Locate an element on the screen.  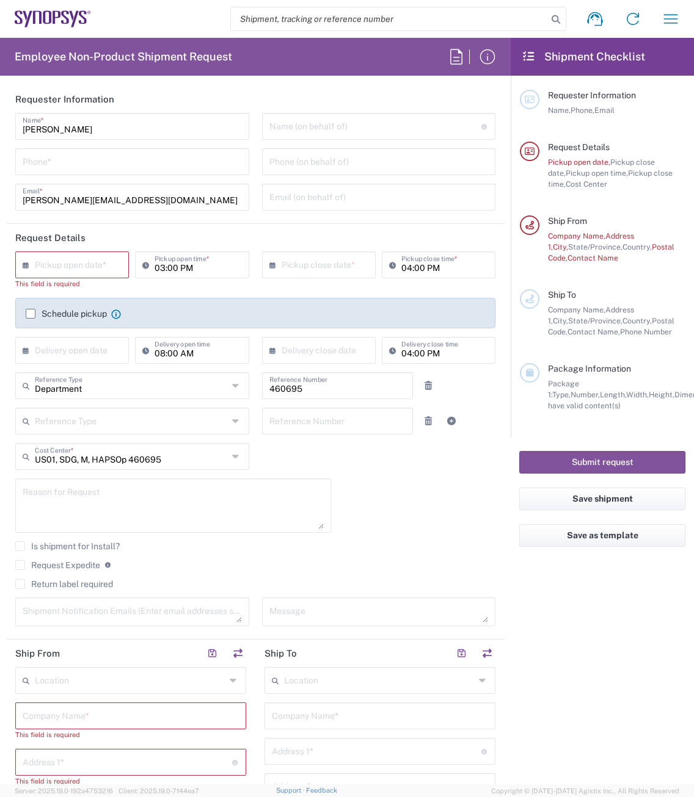
span: Contact Name, is located at coordinates (594, 332).